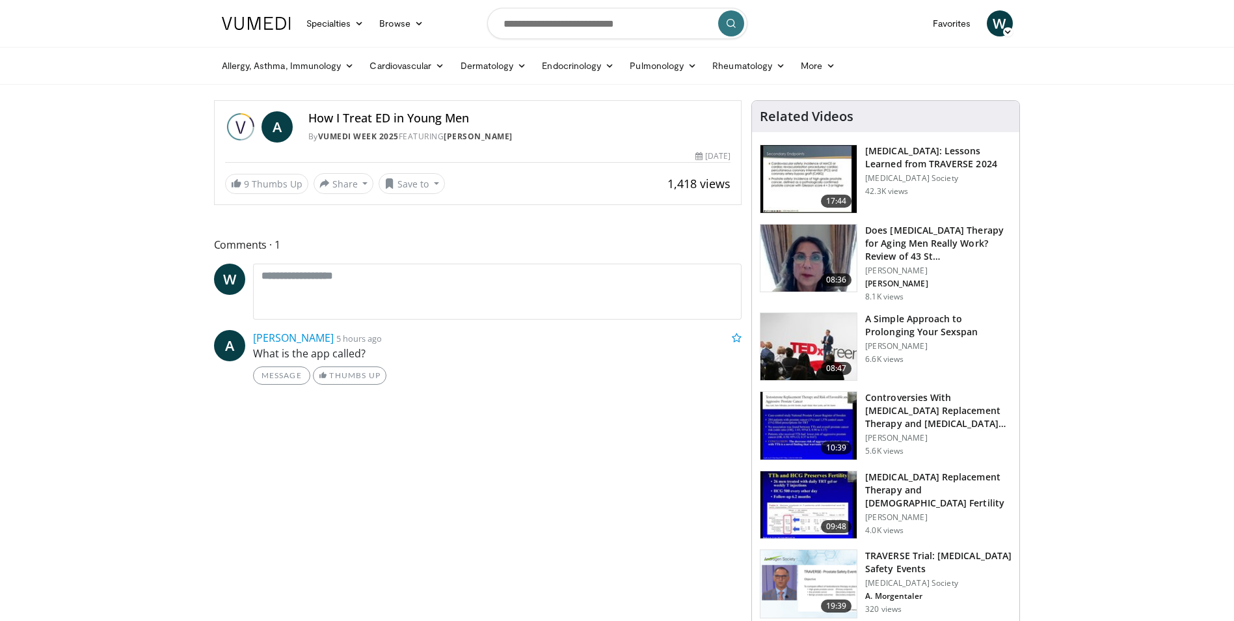  What do you see at coordinates (401, 23) in the screenshot?
I see `a: Browse` at bounding box center [401, 23].